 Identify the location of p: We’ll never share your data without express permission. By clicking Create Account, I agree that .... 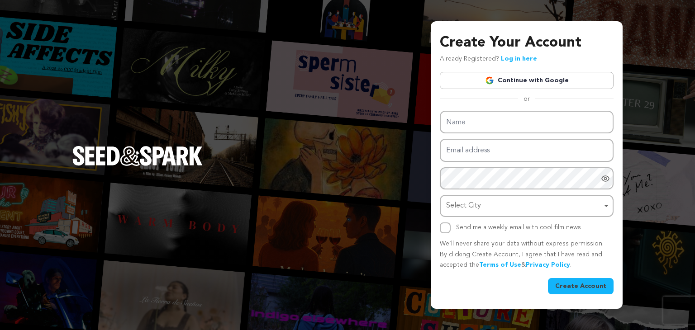
(526, 255).